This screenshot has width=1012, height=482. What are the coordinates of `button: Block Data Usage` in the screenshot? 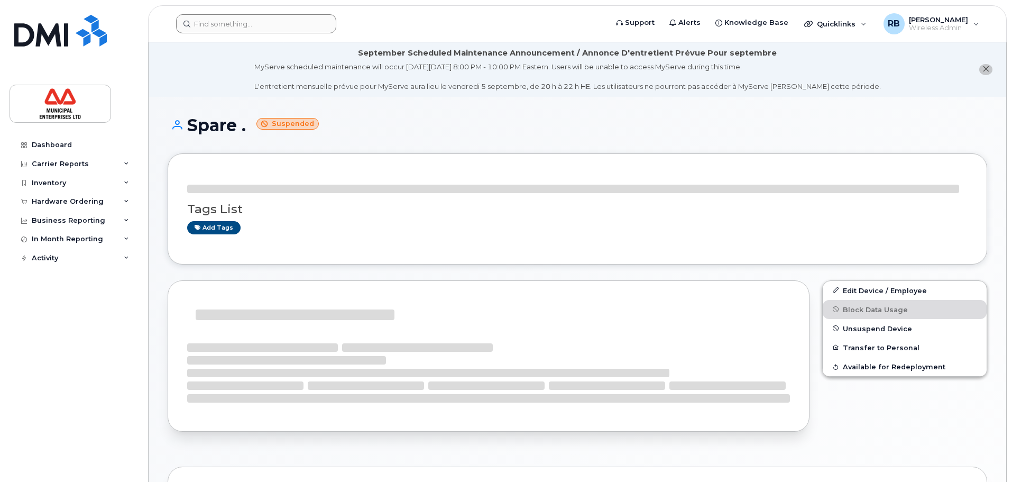 It's located at (905, 309).